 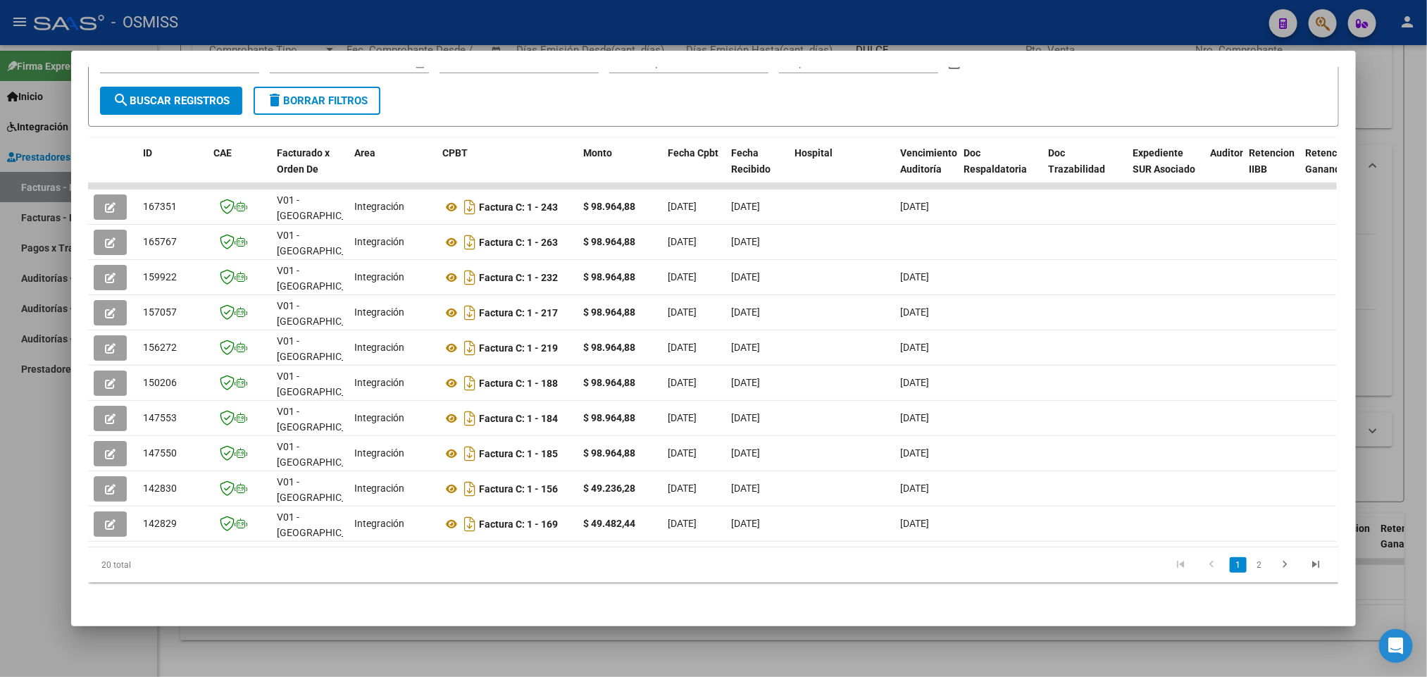 I want to click on a: 1, so click(x=1238, y=565).